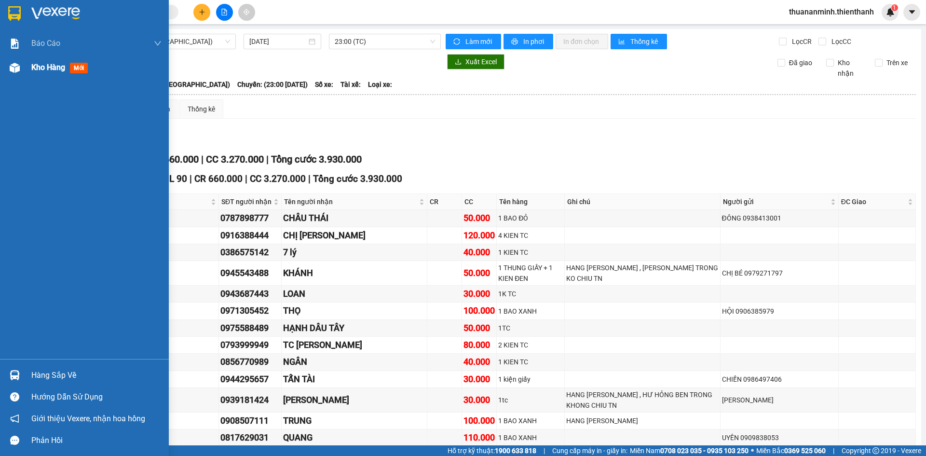 This screenshot has height=456, width=926. What do you see at coordinates (354, 273) in the screenshot?
I see `div: KHÁNH` at bounding box center [354, 273].